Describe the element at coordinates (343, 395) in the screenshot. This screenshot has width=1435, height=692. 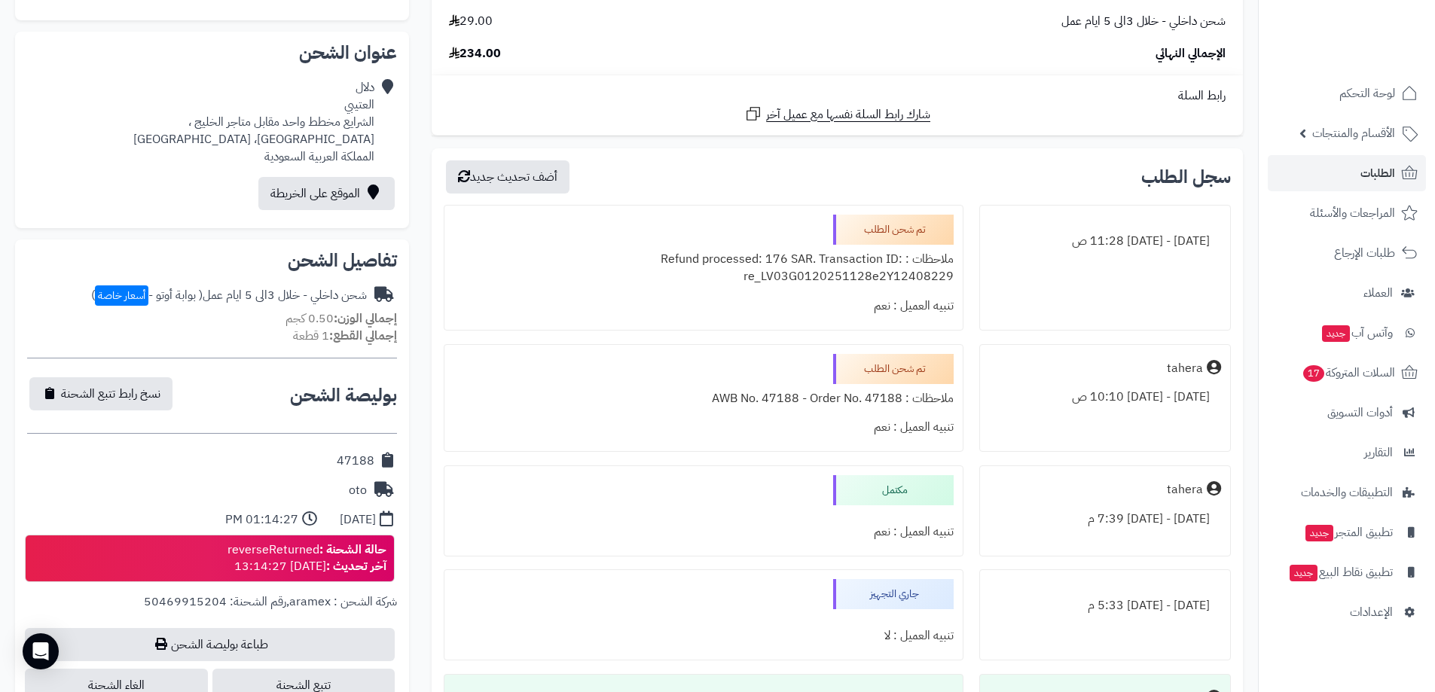
I see `h2: بوليصة الشحن` at that location.